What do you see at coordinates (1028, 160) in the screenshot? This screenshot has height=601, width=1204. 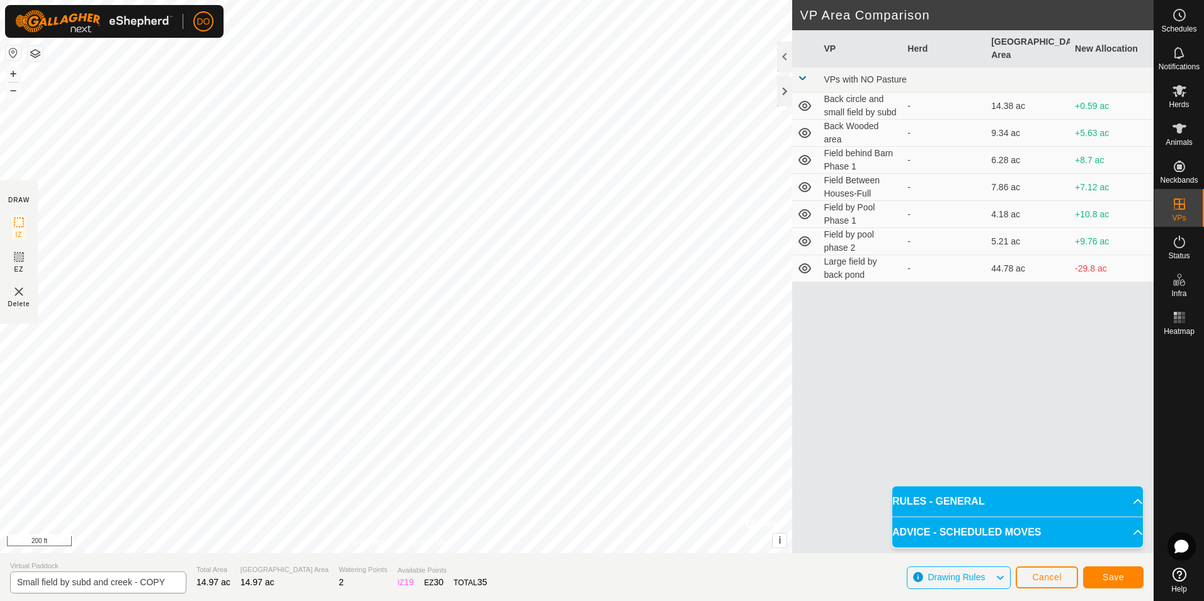 I see `td: 6.28 ac` at bounding box center [1028, 160].